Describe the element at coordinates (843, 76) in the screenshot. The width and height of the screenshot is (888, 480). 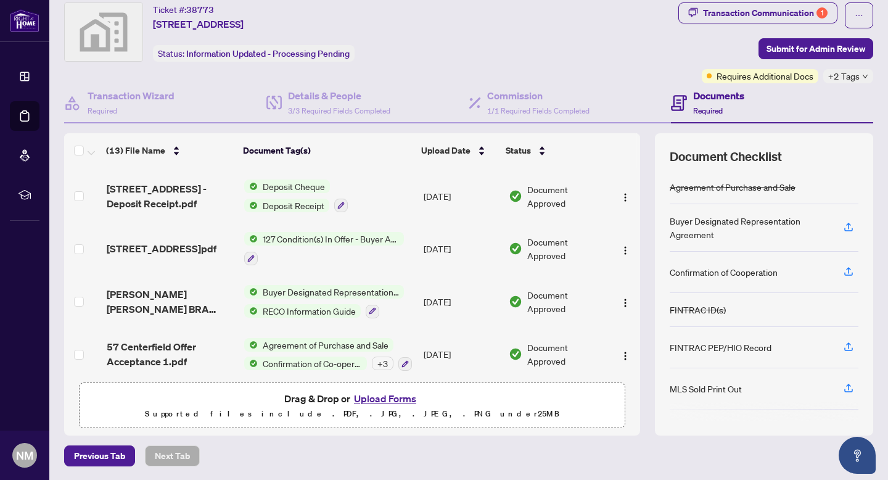
I see `span: +2 Tags` at that location.